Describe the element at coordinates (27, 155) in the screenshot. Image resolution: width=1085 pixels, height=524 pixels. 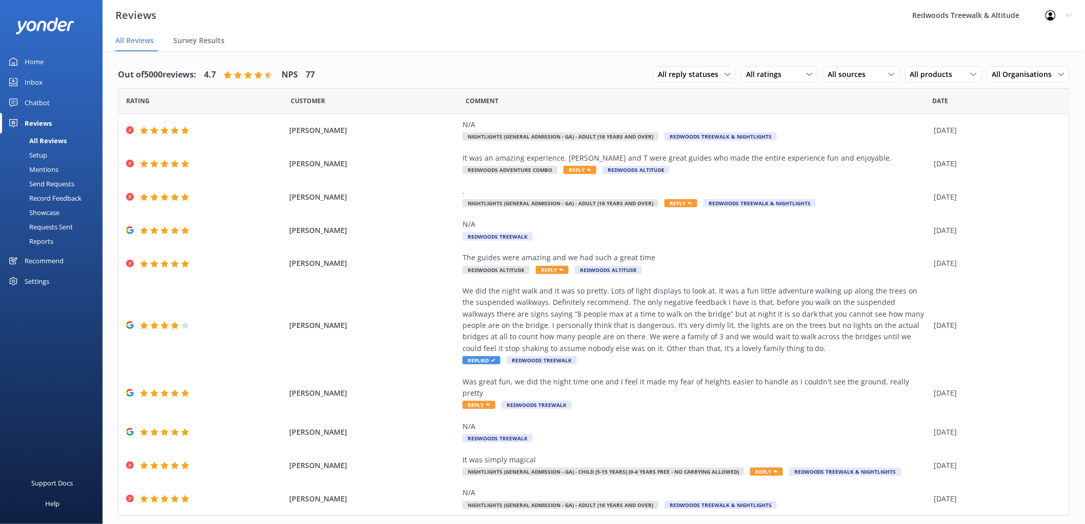
I see `div: Setup` at that location.